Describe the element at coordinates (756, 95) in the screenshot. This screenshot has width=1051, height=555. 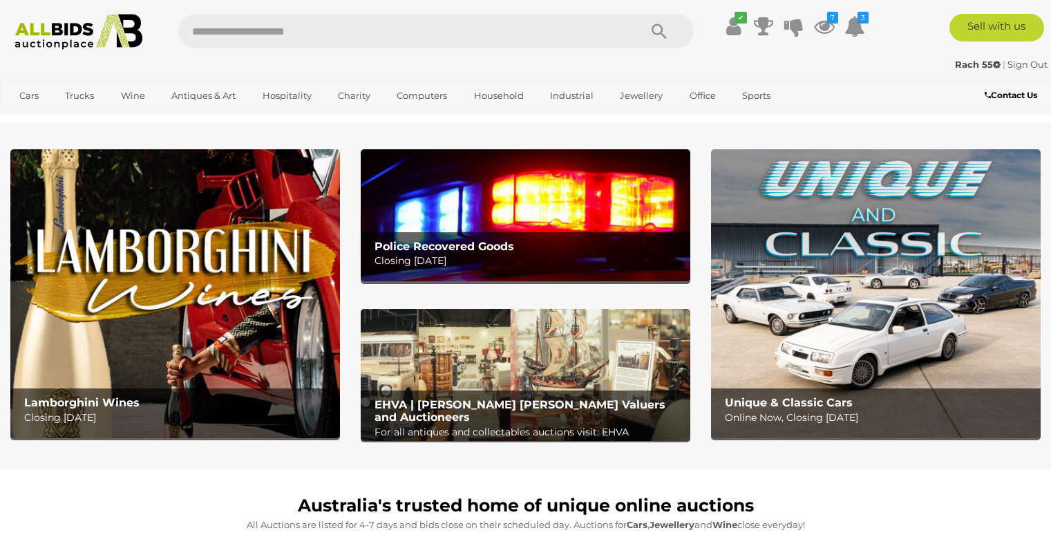
I see `a: Sports` at that location.